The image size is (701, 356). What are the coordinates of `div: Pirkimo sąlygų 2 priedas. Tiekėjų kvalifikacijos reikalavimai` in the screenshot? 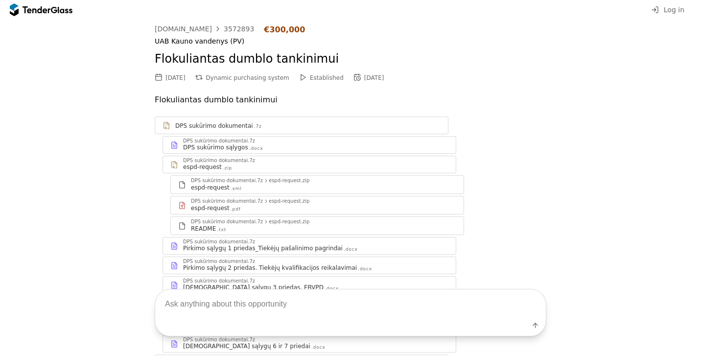 It's located at (270, 268).